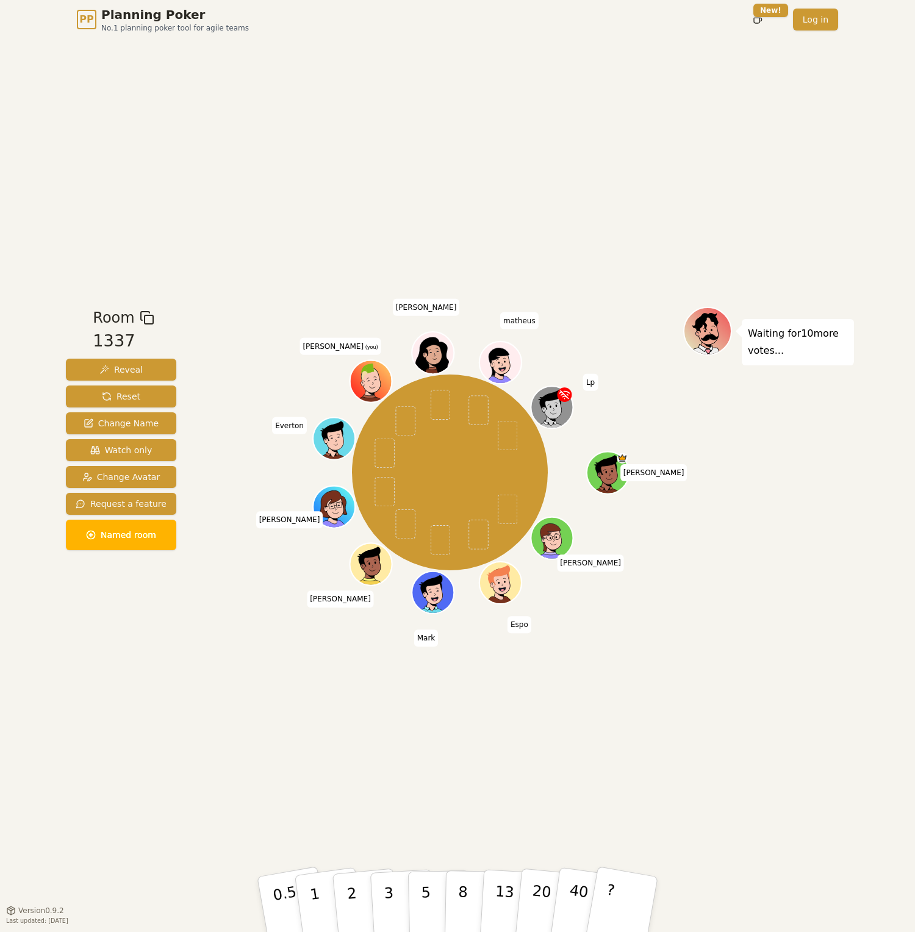 The width and height of the screenshot is (915, 932). I want to click on span: Request a feature, so click(121, 504).